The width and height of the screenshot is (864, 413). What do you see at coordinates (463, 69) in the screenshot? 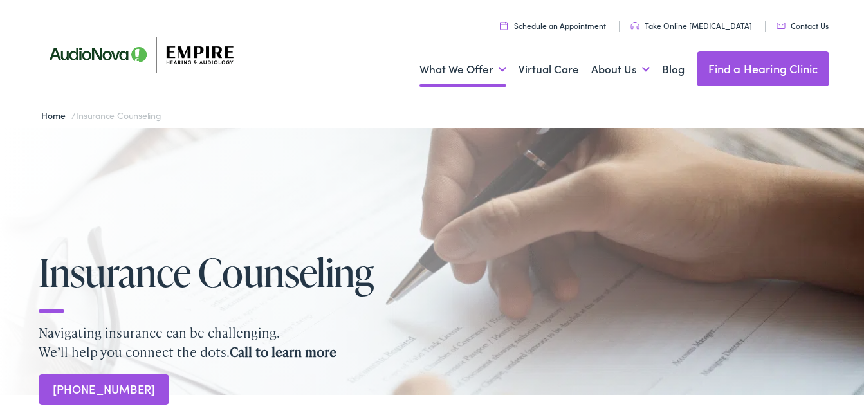
I see `a: What We Offer` at bounding box center [463, 69].